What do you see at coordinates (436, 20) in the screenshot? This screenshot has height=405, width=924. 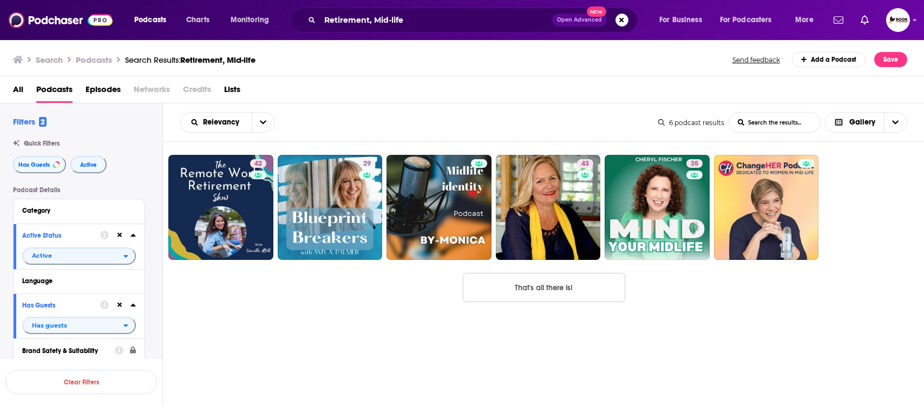 I see `input: Search podcasts, credits, & more...` at bounding box center [436, 20].